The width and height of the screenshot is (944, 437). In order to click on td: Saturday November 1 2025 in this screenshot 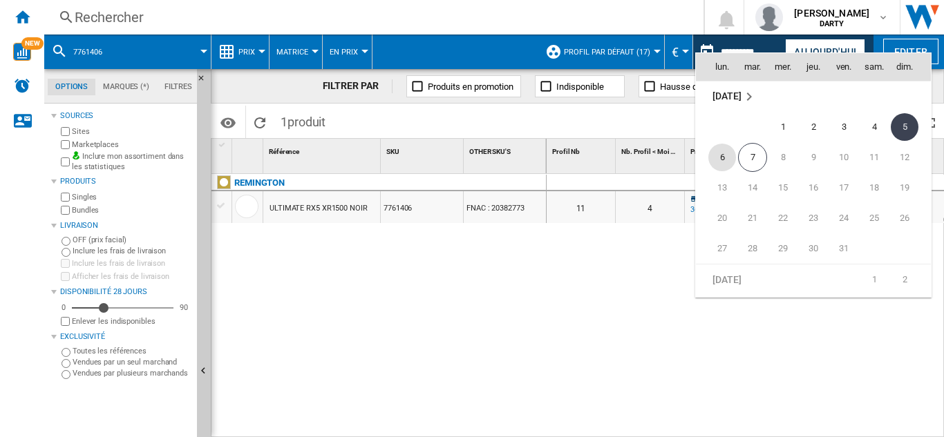, I will do `click(874, 279)`.